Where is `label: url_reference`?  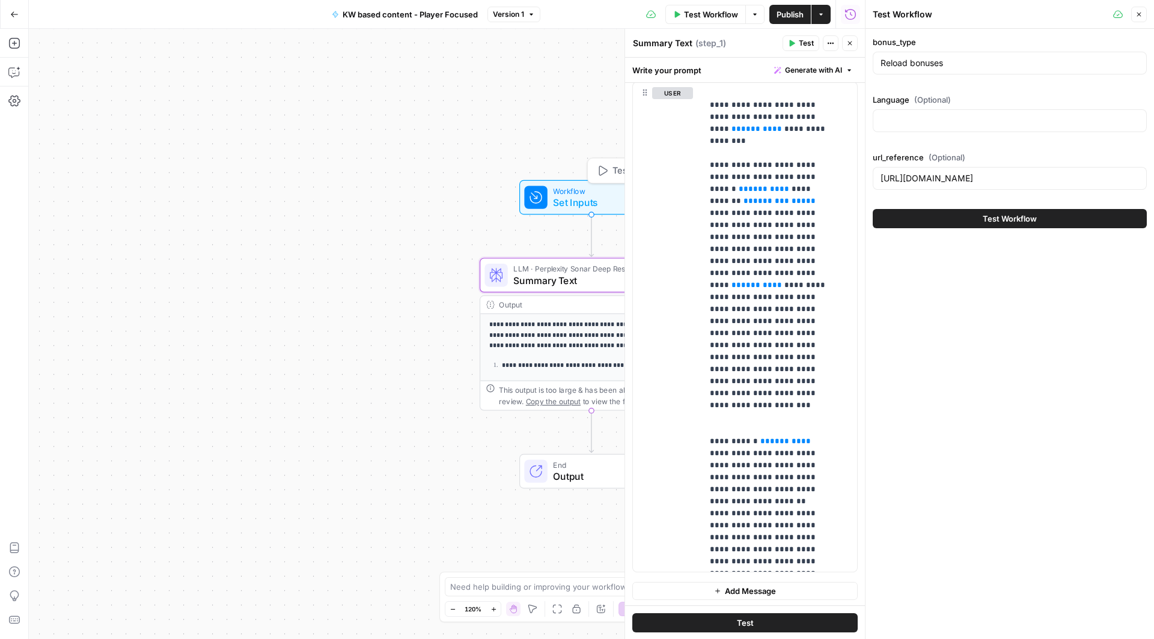
label: url_reference is located at coordinates (1009, 157).